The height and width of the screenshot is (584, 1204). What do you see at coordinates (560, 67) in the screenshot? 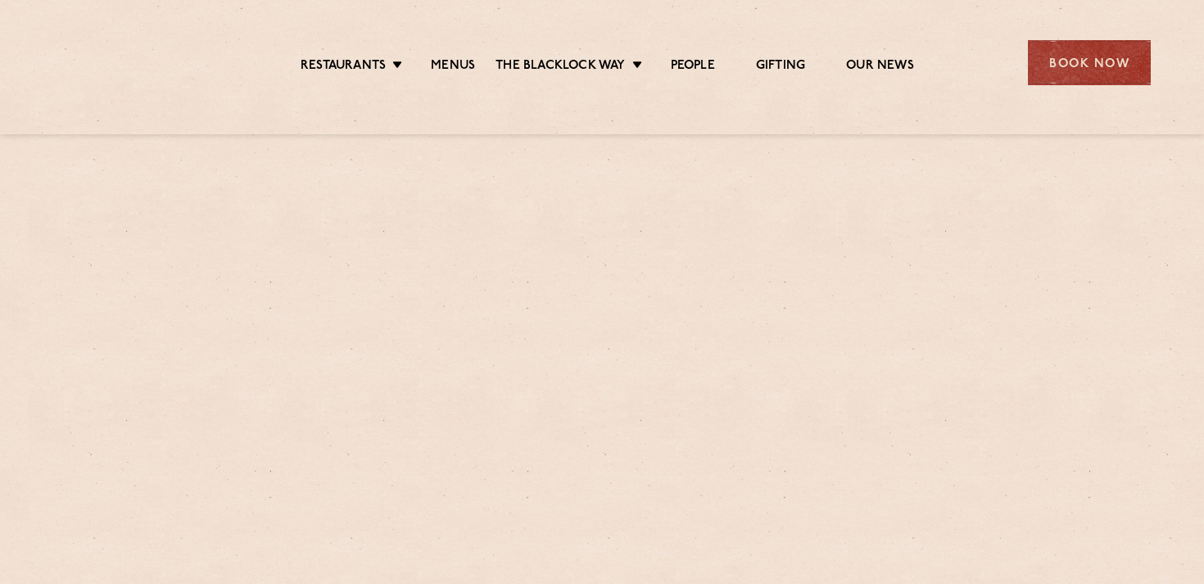
I see `a: The Blacklock Way` at bounding box center [560, 67].